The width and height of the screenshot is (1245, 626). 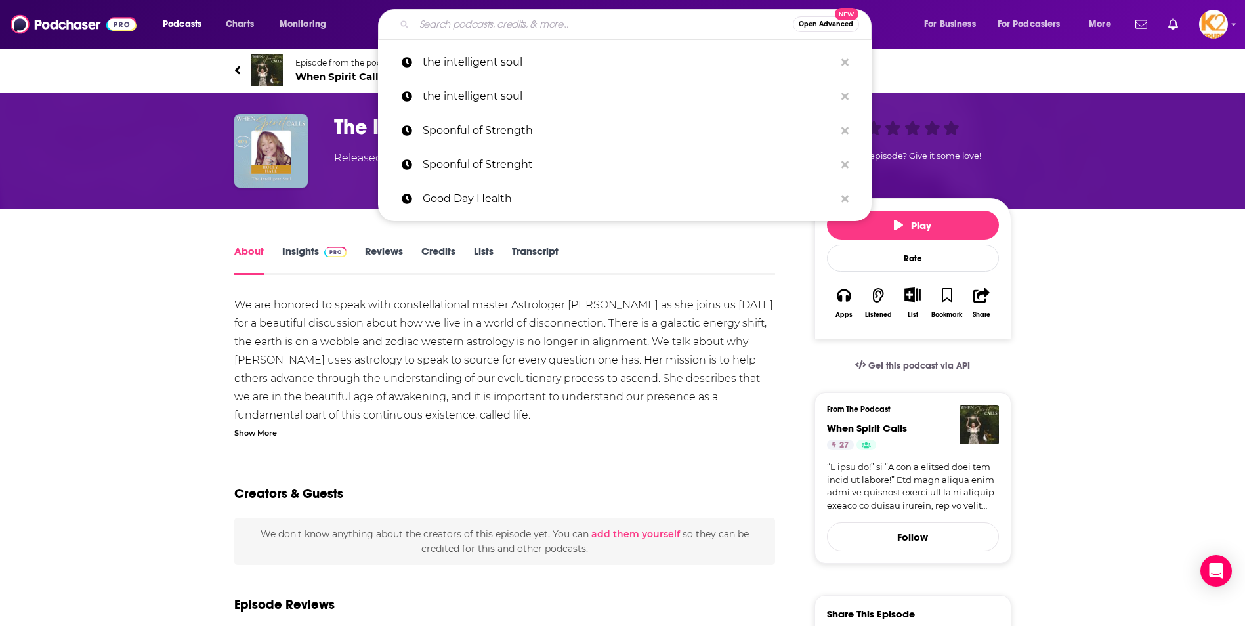 What do you see at coordinates (1029, 24) in the screenshot?
I see `span: For Podcasters` at bounding box center [1029, 24].